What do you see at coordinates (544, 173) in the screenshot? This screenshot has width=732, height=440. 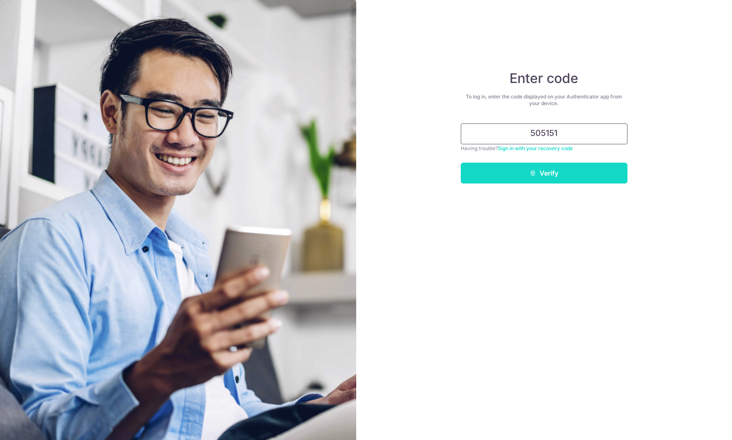 I see `button: Verify` at bounding box center [544, 173].